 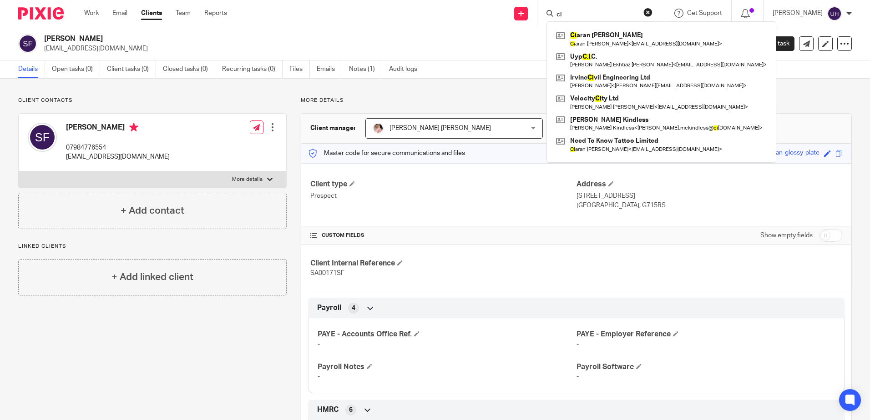 I want to click on a: Audit logs, so click(x=406, y=69).